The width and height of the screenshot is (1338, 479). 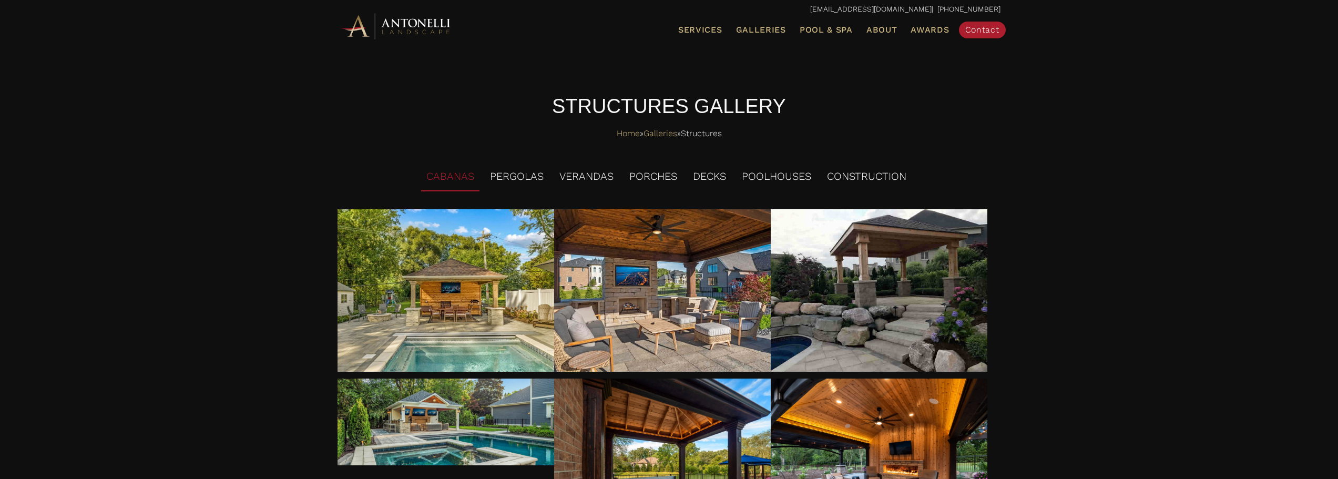 What do you see at coordinates (669, 134) in the screenshot?
I see `nav: Breadcrumbs` at bounding box center [669, 134].